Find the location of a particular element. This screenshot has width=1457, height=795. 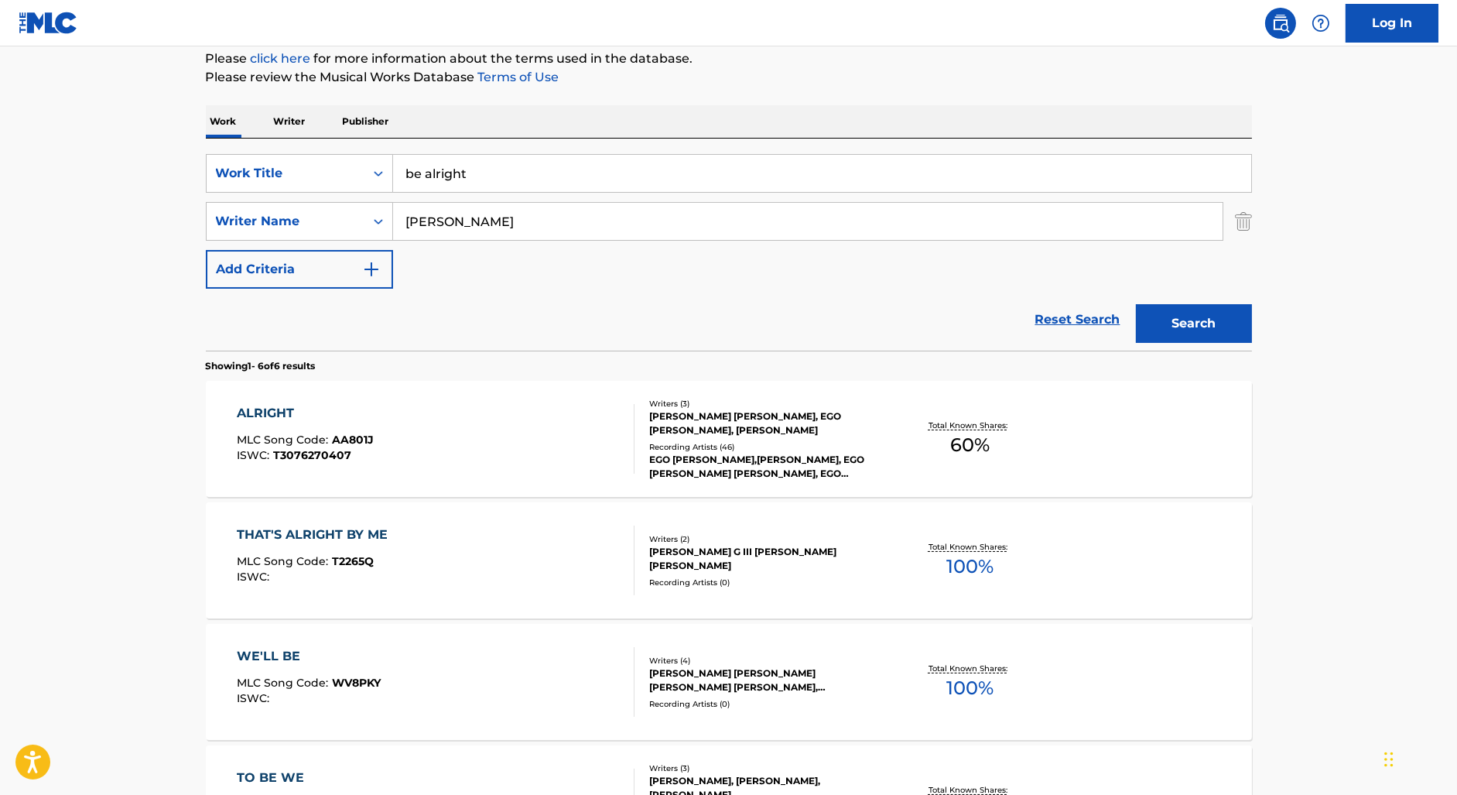

a: Reset Search is located at coordinates (1078, 320).